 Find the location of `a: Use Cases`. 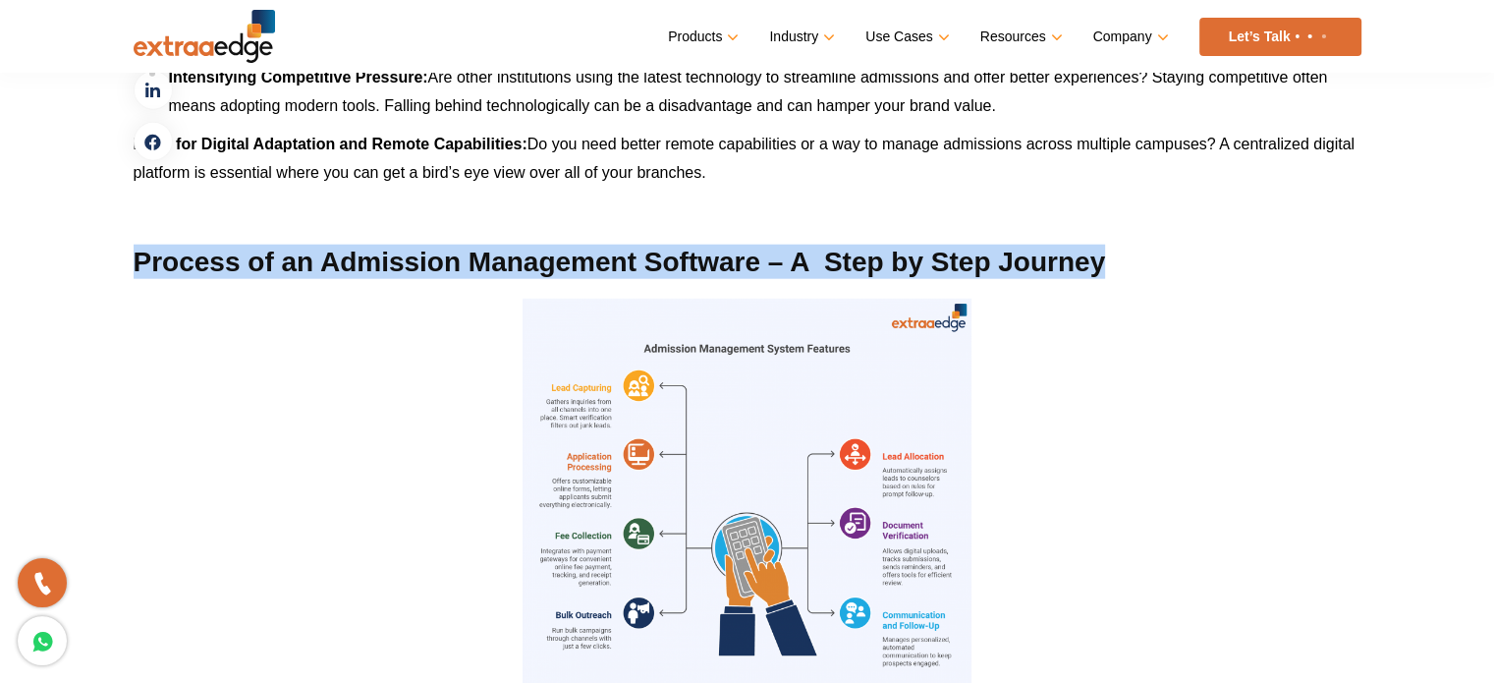

a: Use Cases is located at coordinates (905, 36).